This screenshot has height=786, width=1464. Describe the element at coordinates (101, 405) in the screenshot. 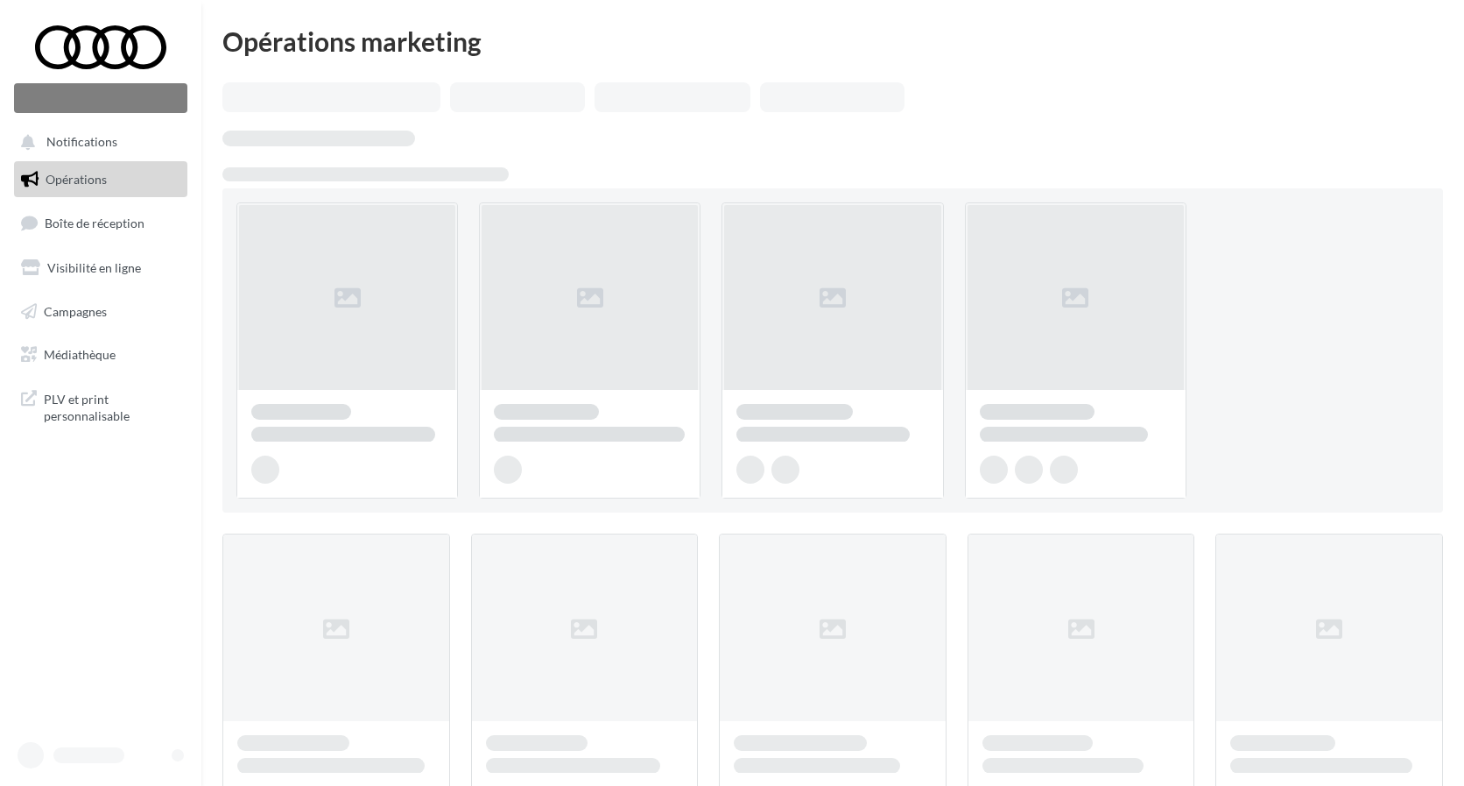

I see `a: PLV et print personnalisable` at that location.